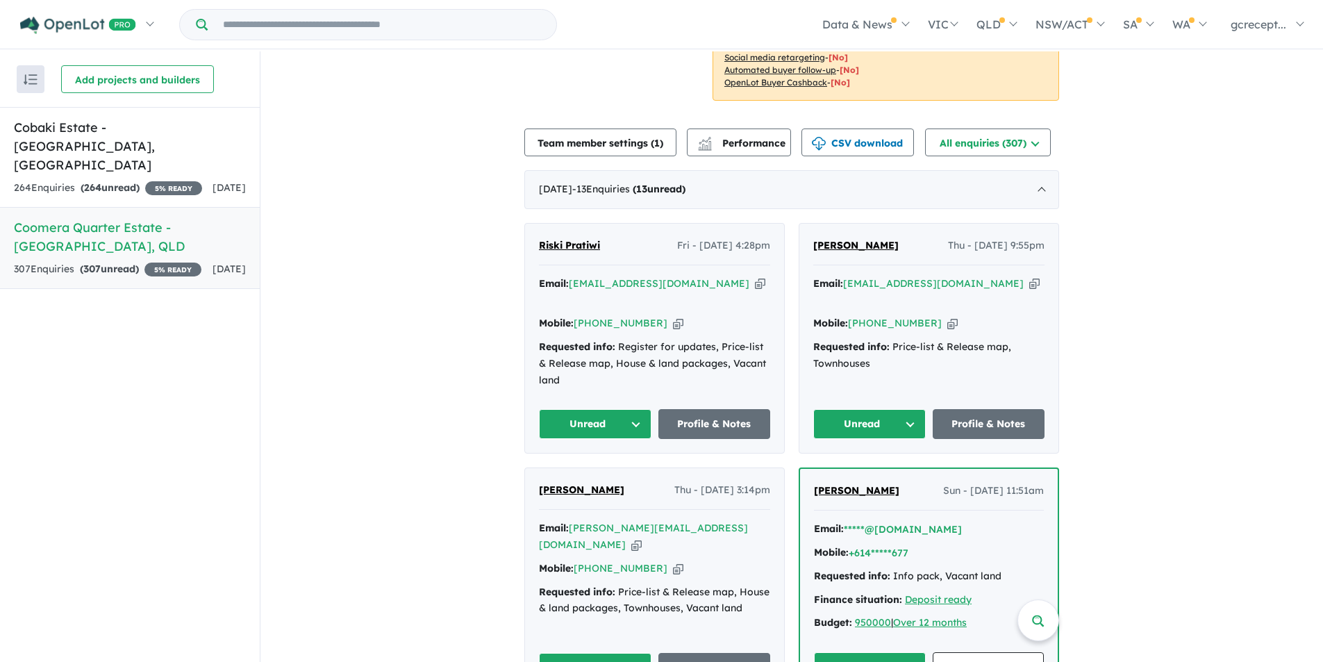 Image resolution: width=1323 pixels, height=662 pixels. What do you see at coordinates (930, 622) in the screenshot?
I see `u: Over 12 months` at bounding box center [930, 622].